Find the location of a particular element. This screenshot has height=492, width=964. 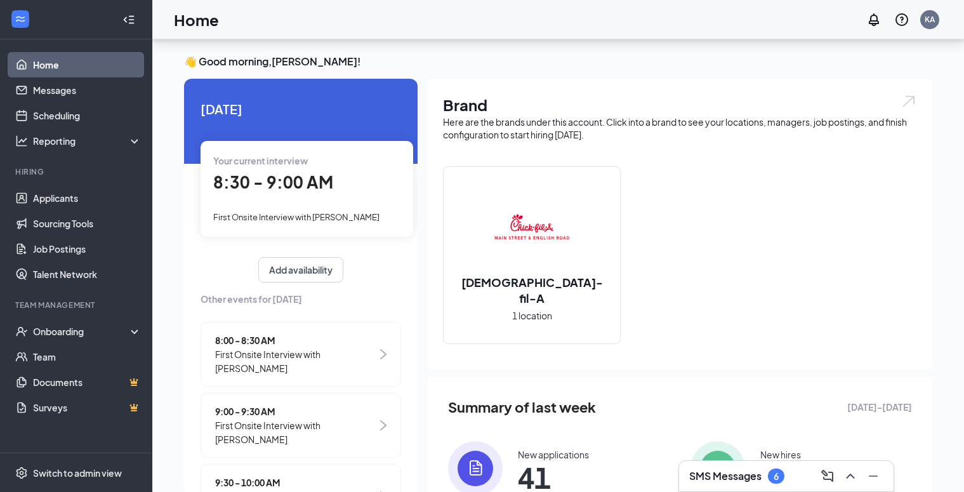

a: DocumentsCrown is located at coordinates (87, 382).